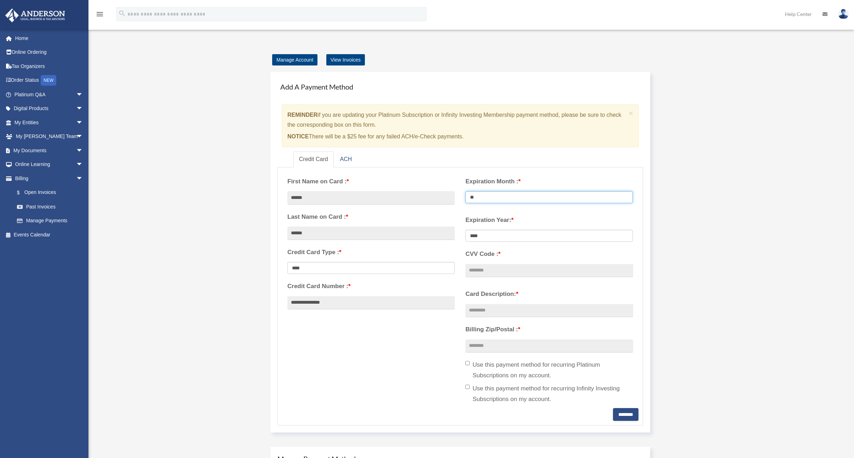  What do you see at coordinates (549, 254) in the screenshot?
I see `label: CVV Code :` at bounding box center [549, 254].